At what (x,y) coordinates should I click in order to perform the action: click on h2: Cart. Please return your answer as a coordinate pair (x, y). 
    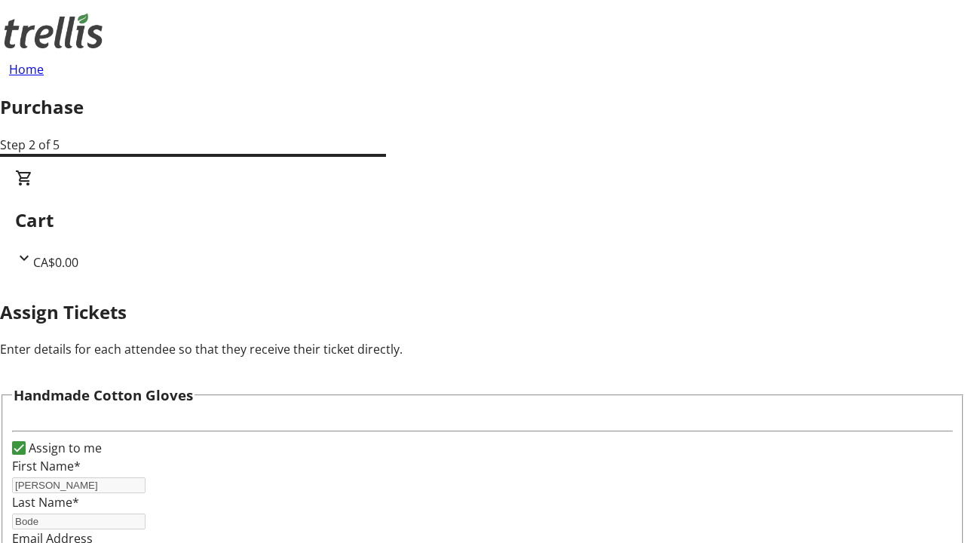
    Looking at the image, I should click on (483, 220).